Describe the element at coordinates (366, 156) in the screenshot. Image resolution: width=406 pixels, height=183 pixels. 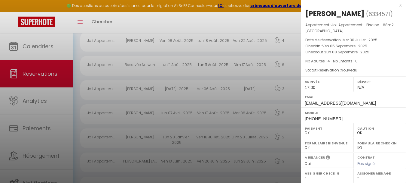
I see `label: Contrat` at that location.